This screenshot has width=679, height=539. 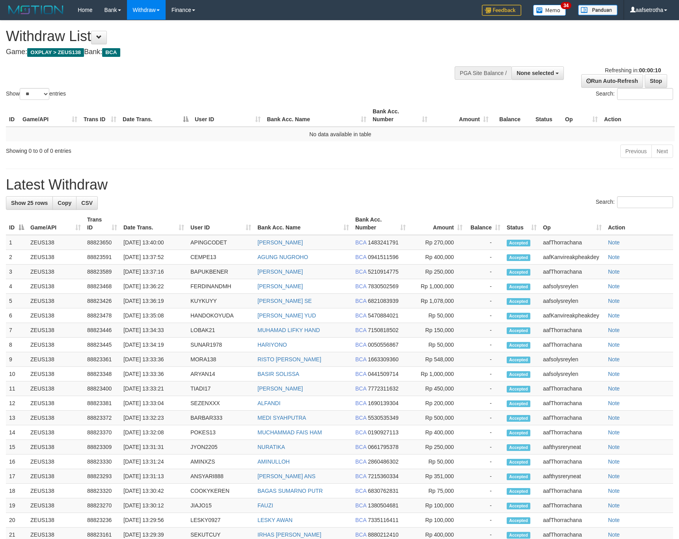 What do you see at coordinates (102, 374) in the screenshot?
I see `td: 88823348` at bounding box center [102, 374].